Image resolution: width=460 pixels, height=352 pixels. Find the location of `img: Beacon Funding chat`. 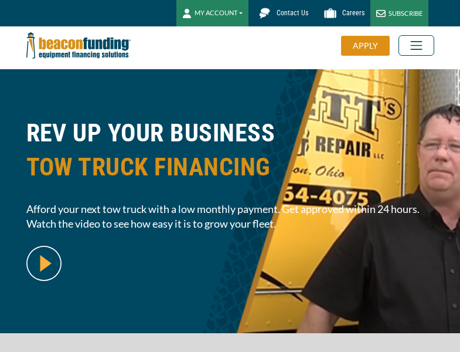

img: Beacon Funding chat is located at coordinates (264, 13).